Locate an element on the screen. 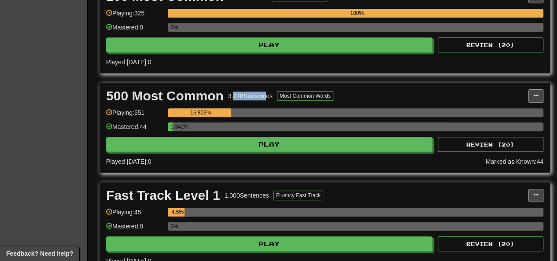 The image size is (557, 261). div: 500 Most Common is located at coordinates (165, 96).